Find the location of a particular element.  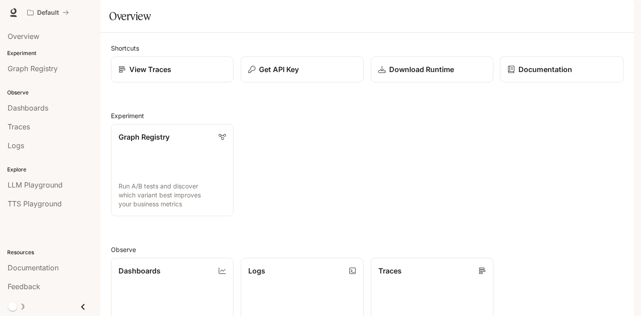

p: Graph Registry is located at coordinates (144, 137).